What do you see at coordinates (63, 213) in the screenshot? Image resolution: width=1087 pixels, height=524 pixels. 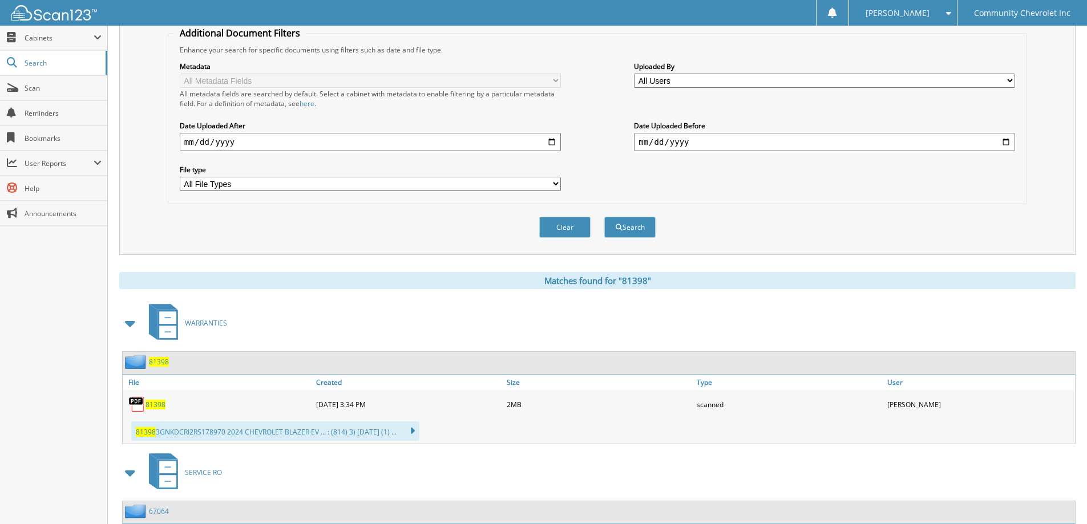 I see `span: Announcements` at bounding box center [63, 213].